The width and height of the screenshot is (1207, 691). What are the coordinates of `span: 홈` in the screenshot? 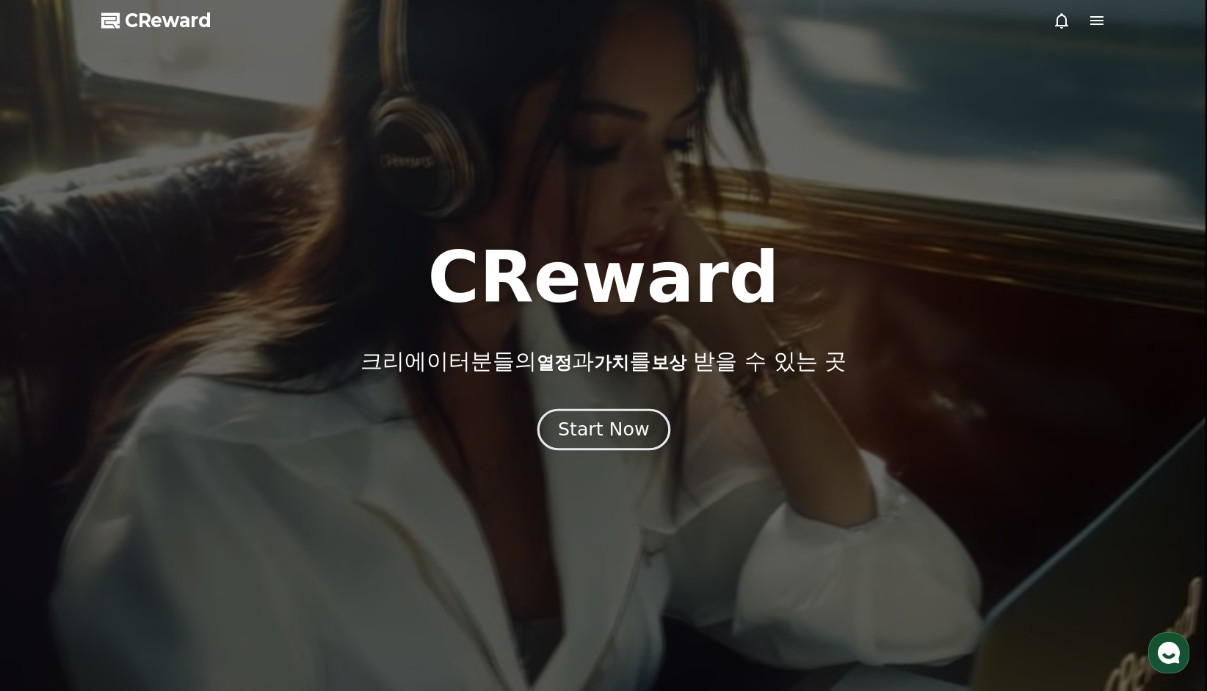 It's located at (51, 493).